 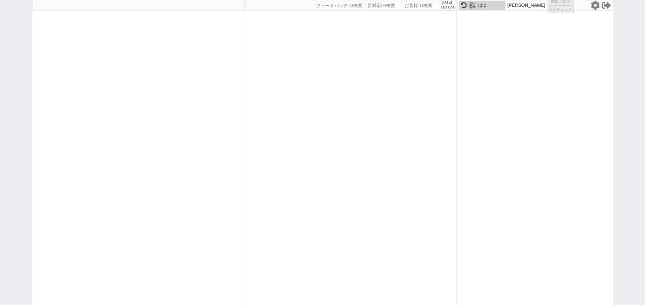 I want to click on p: 18:18:03, so click(x=448, y=8).